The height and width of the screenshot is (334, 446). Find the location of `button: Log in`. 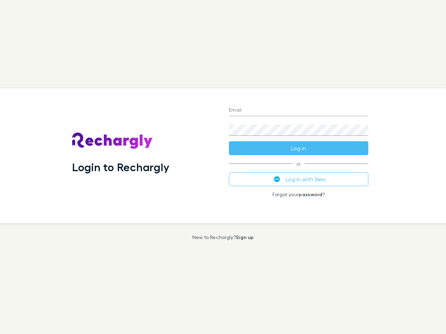

button: Log in is located at coordinates (299, 148).